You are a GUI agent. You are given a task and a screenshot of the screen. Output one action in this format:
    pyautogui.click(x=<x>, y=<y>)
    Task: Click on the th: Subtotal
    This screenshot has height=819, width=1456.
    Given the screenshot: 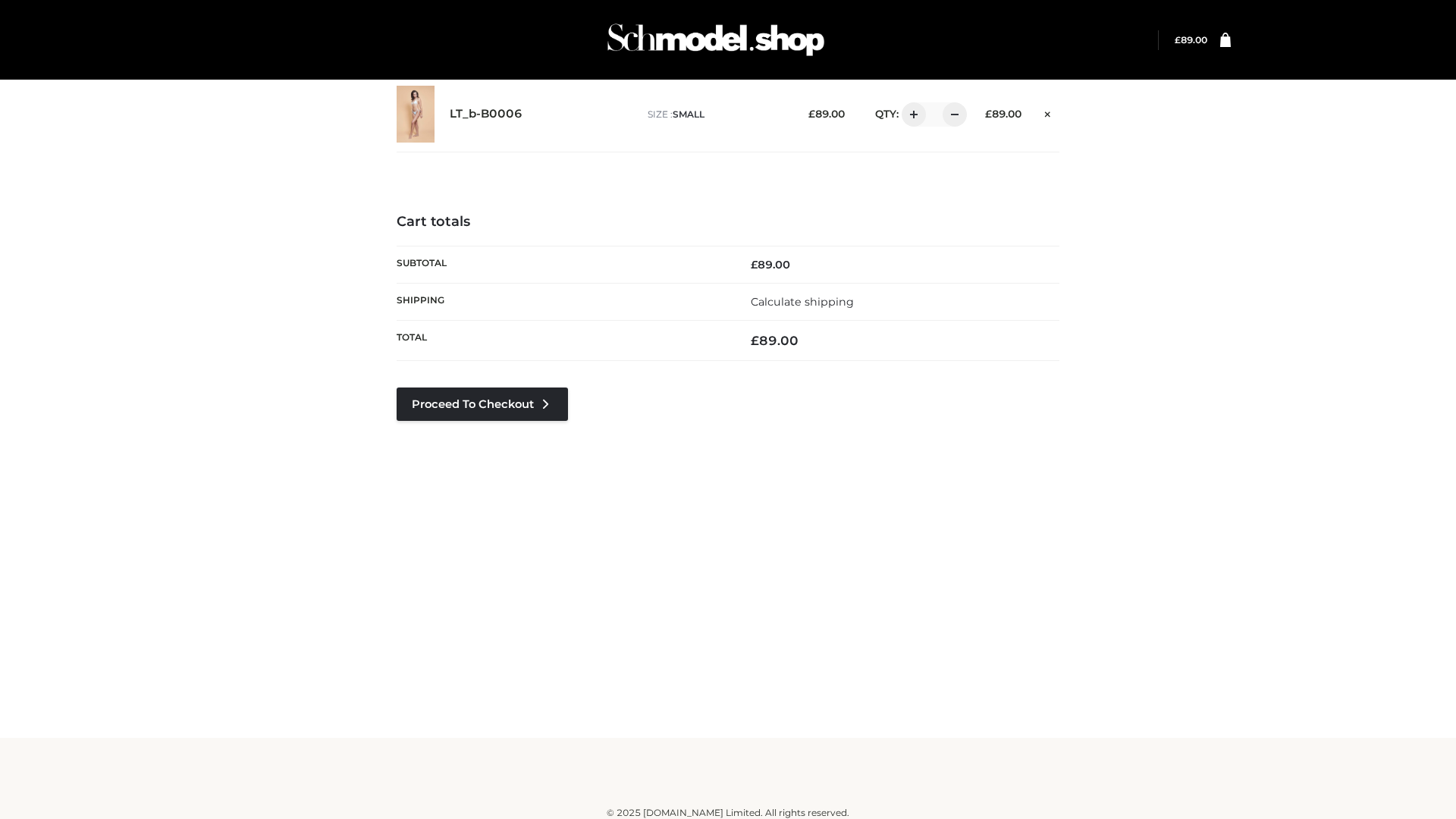 What is the action you would take?
    pyautogui.click(x=562, y=264)
    